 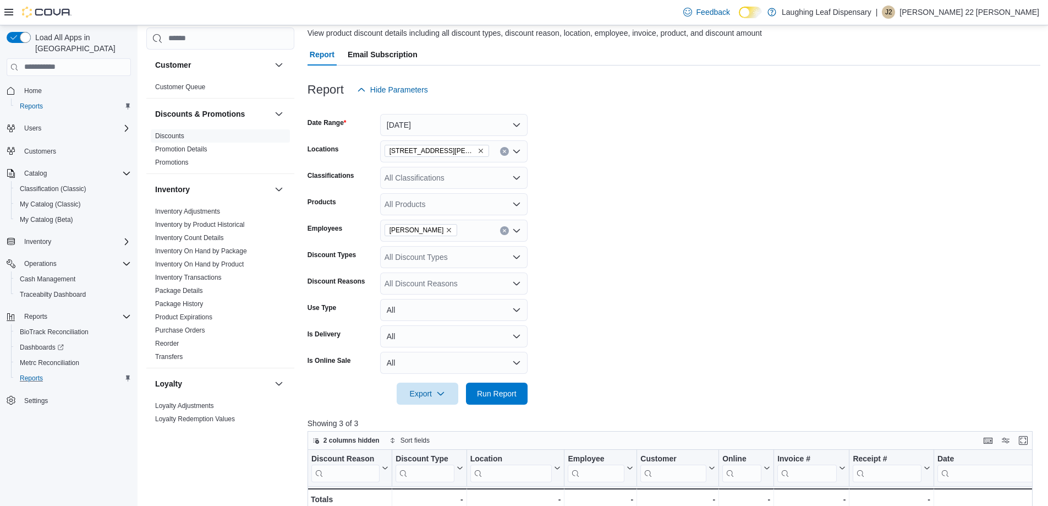 I want to click on a: Product Expirations, so click(x=184, y=317).